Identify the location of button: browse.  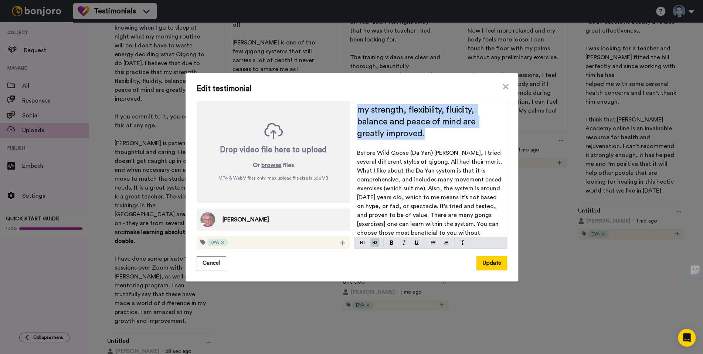
(271, 165).